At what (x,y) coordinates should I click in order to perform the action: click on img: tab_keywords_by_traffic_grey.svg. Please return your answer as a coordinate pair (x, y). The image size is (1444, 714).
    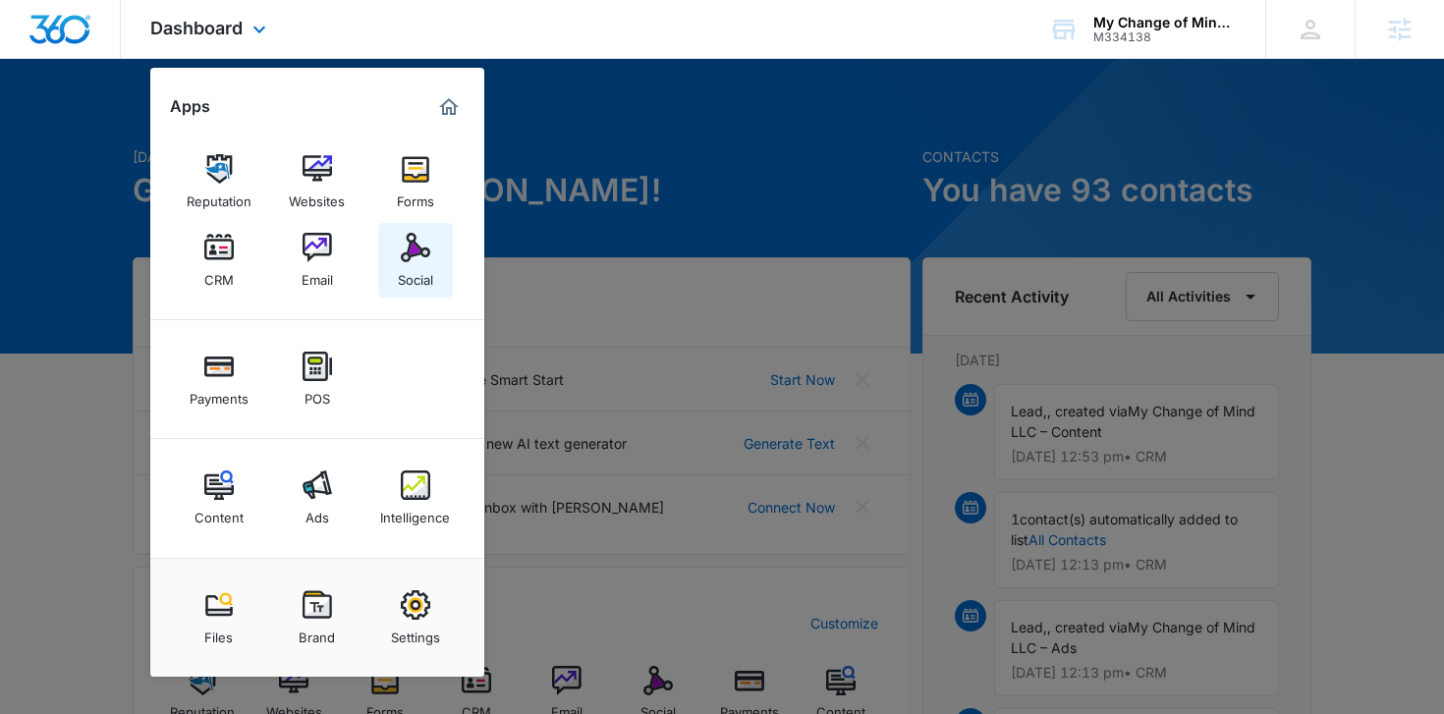
    Looking at the image, I should click on (203, 122).